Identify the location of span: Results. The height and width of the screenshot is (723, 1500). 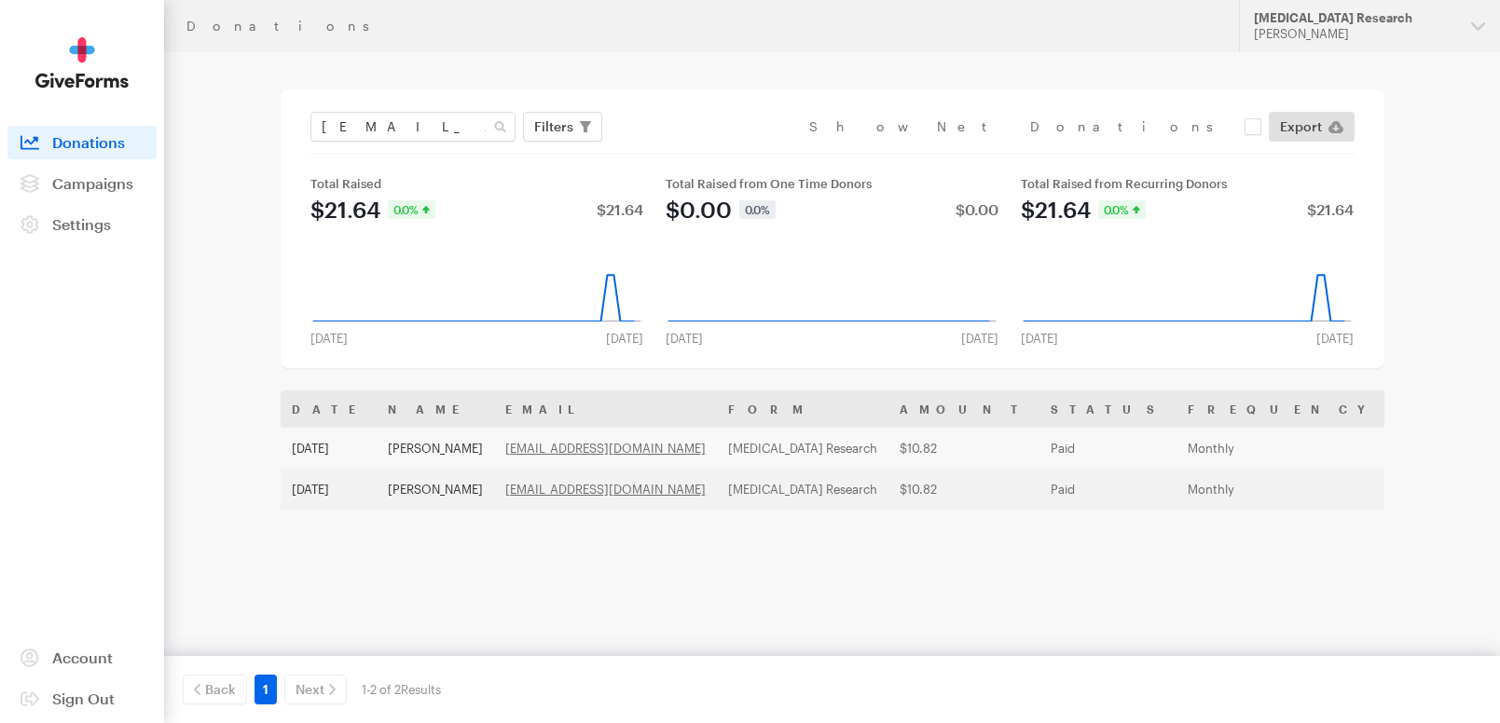
(420, 690).